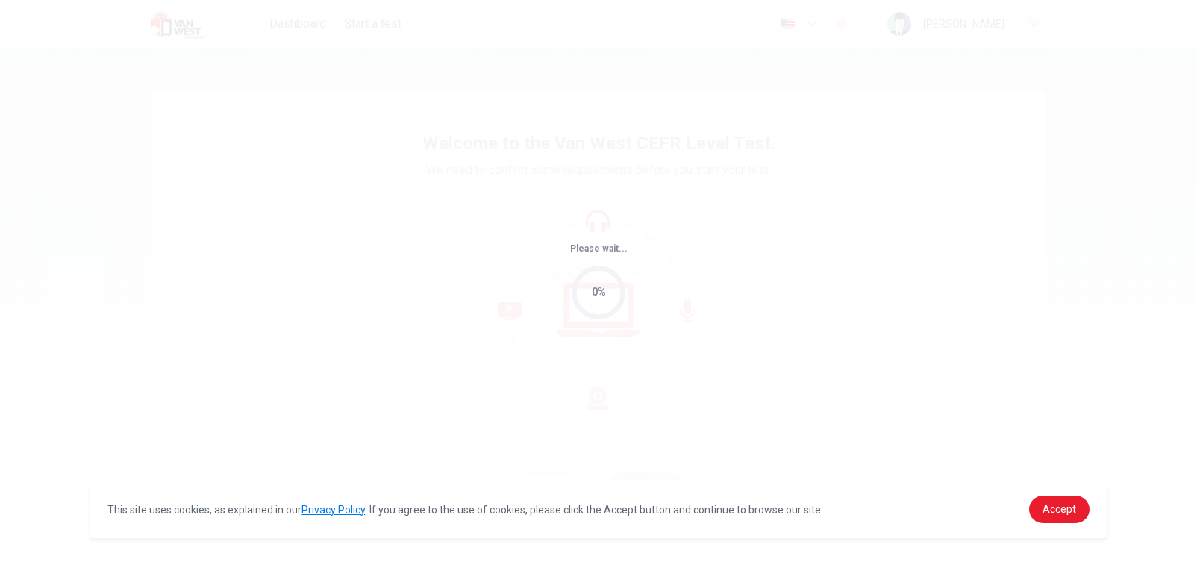  What do you see at coordinates (599, 249) in the screenshot?
I see `span: Please wait...` at bounding box center [599, 249].